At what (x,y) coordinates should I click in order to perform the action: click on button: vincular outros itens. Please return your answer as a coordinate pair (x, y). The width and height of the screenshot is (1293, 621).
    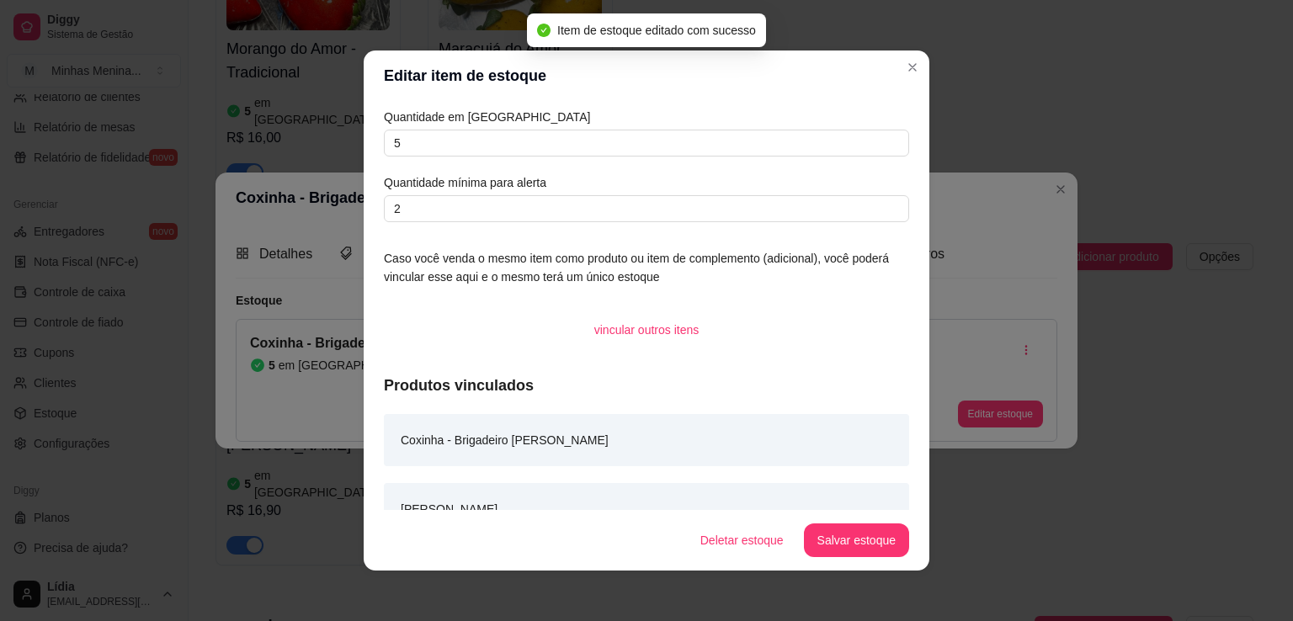
    Looking at the image, I should click on (646, 330).